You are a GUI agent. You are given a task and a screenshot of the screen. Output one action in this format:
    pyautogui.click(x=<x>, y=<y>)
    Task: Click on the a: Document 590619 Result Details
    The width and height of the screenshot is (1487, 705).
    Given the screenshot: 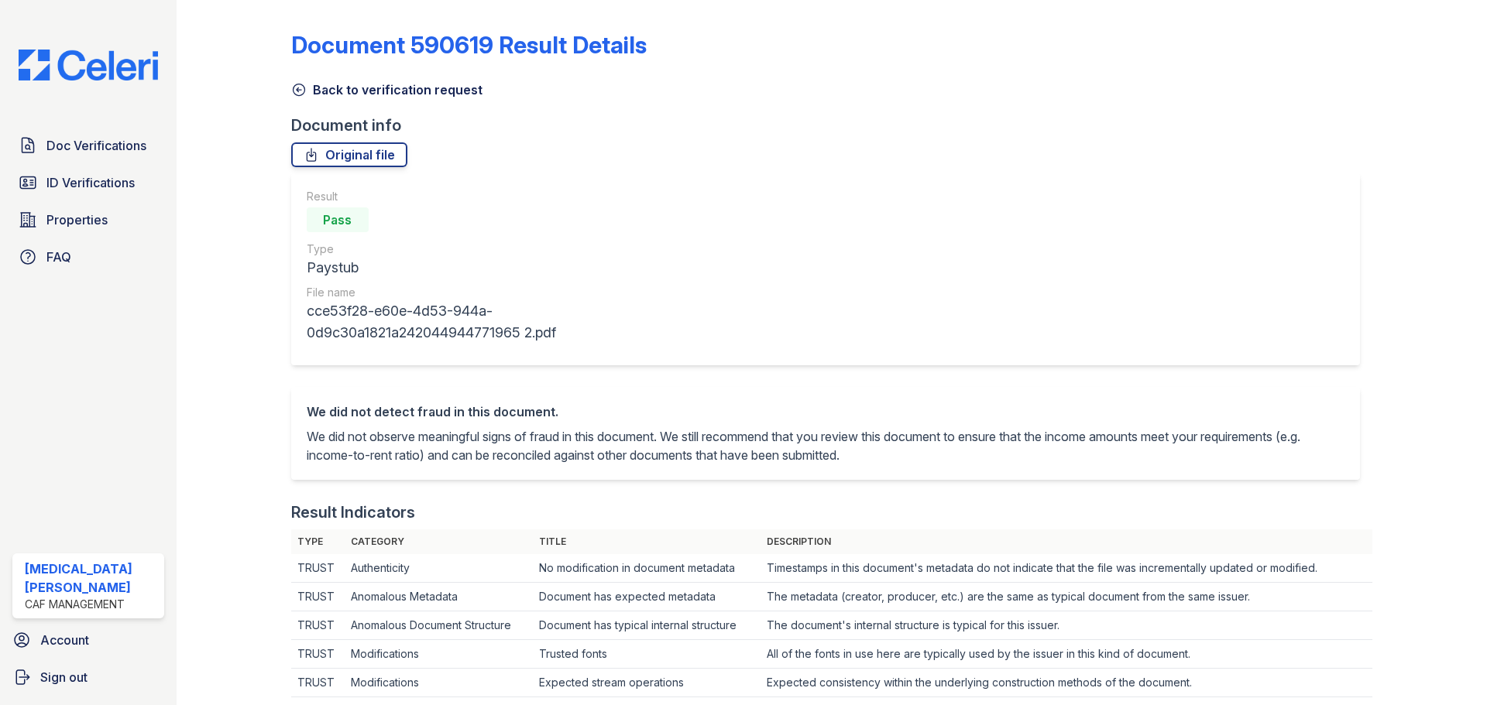 What is the action you would take?
    pyautogui.click(x=468, y=45)
    